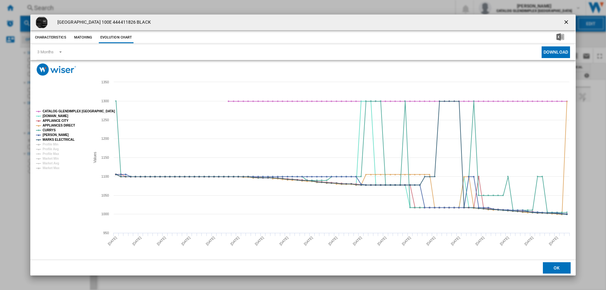 The image size is (606, 290). Describe the element at coordinates (303, 145) in the screenshot. I see `md-dialog: Product popup` at that location.